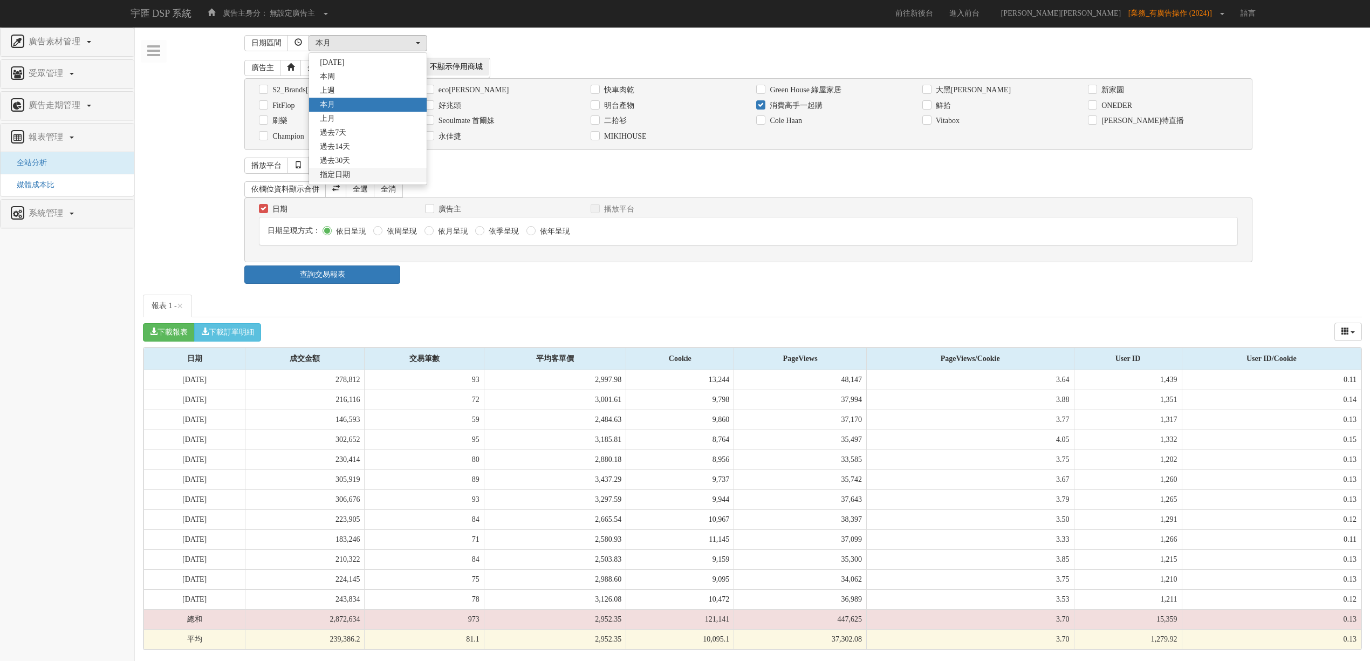 This screenshot has width=1370, height=661. Describe the element at coordinates (800, 359) in the screenshot. I see `div: PageViews` at that location.